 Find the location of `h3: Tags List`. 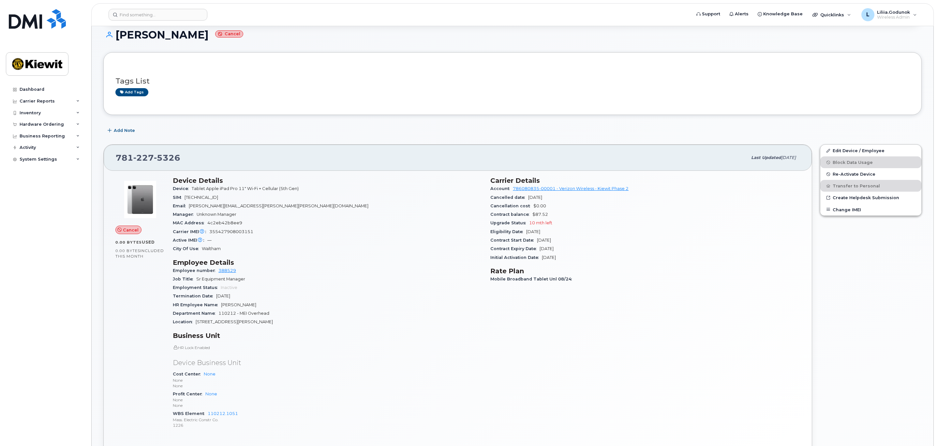

h3: Tags List is located at coordinates (513, 81).